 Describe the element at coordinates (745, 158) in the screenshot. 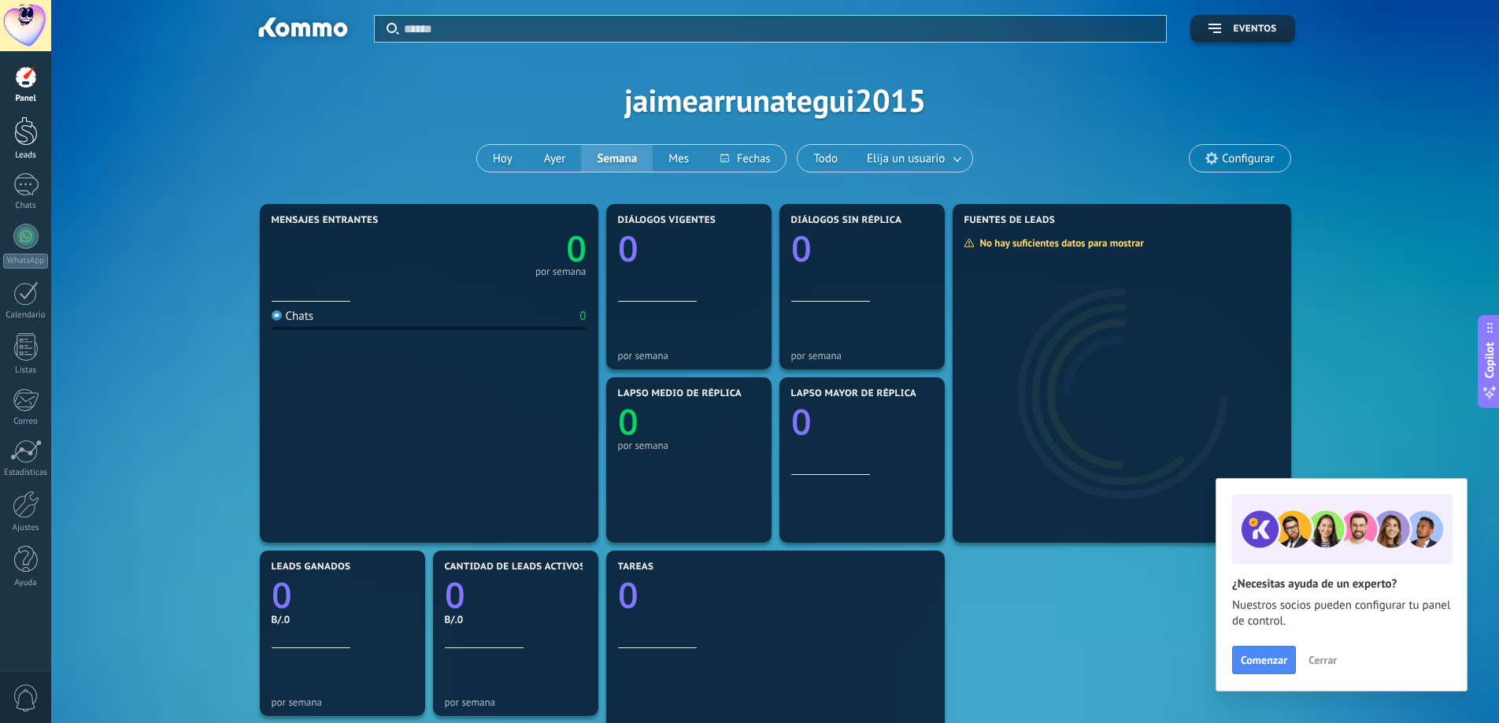

I see `button: Fechas` at that location.